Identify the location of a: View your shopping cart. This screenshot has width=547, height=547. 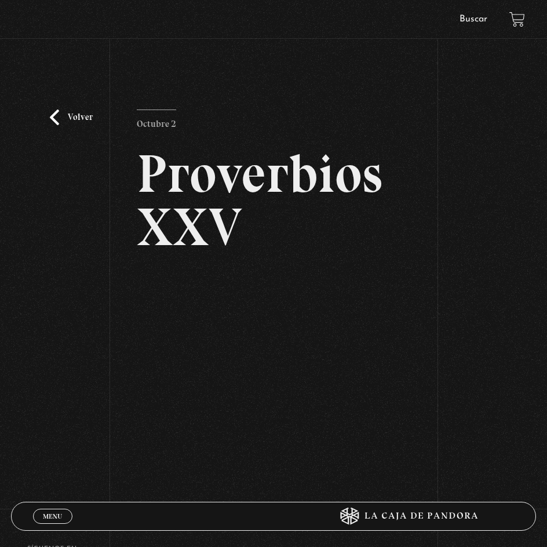
(516, 19).